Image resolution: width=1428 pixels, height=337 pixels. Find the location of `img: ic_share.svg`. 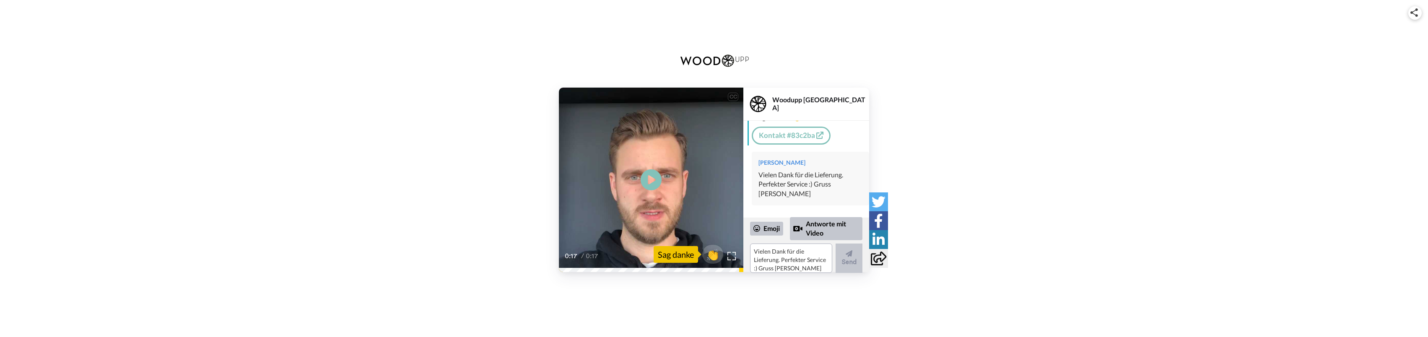

img: ic_share.svg is located at coordinates (1414, 13).